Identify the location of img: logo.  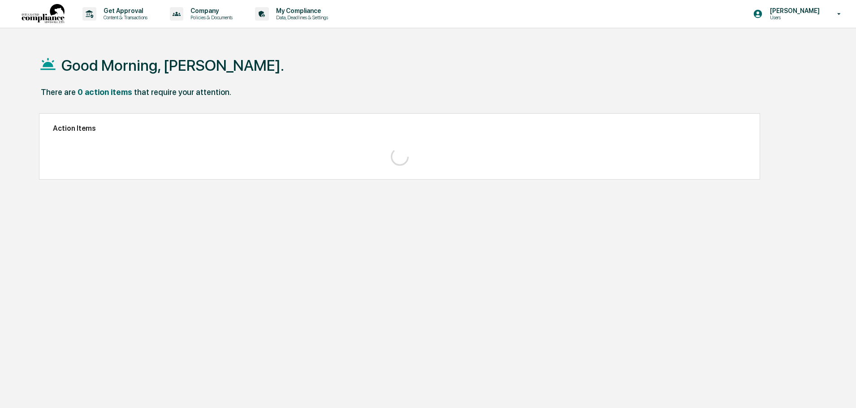
(43, 14).